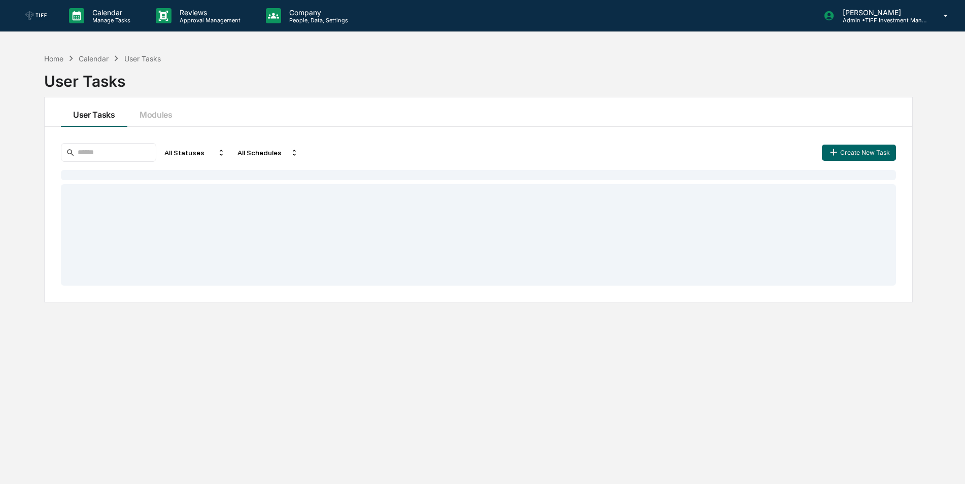 The image size is (965, 484). Describe the element at coordinates (859, 153) in the screenshot. I see `button: Create New Task` at that location.